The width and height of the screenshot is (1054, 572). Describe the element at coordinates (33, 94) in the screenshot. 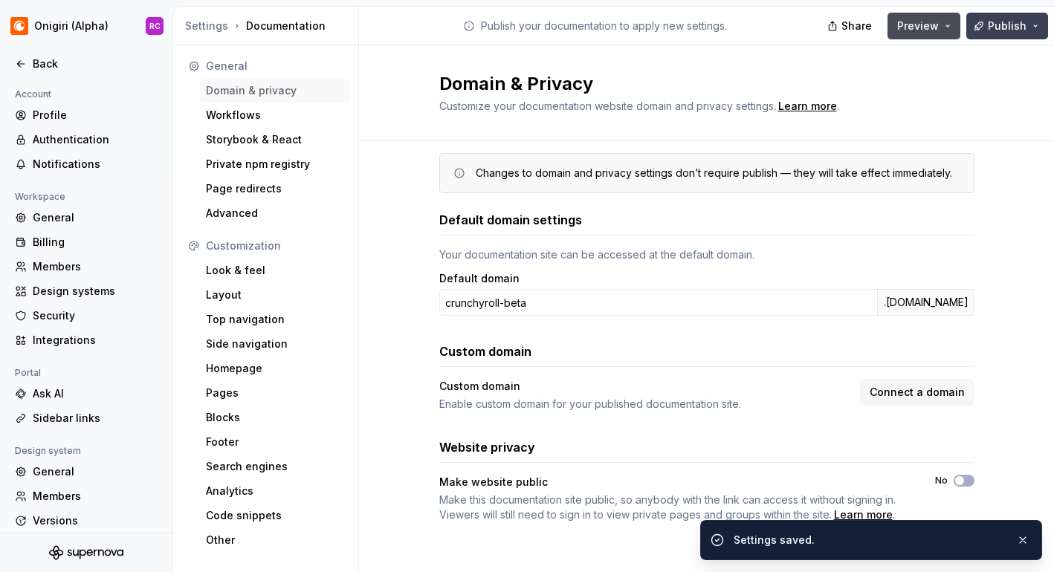

I see `div: Account` at that location.